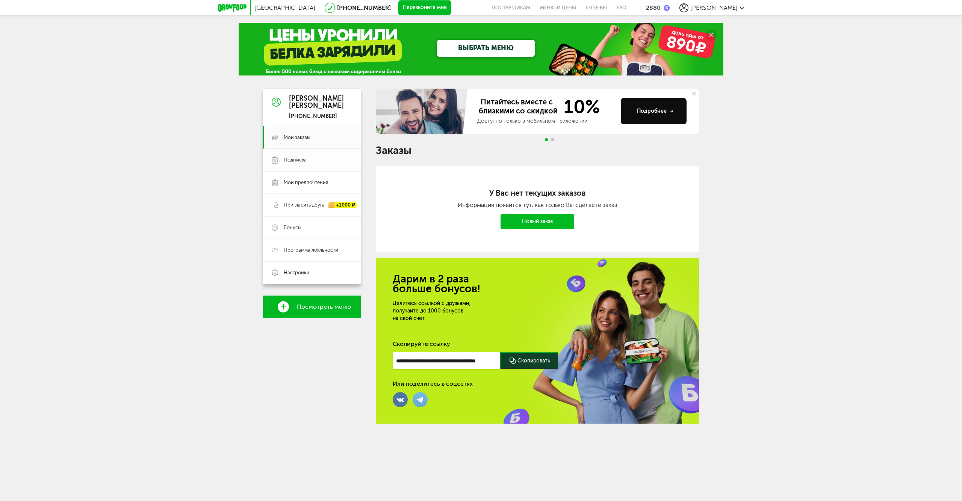 This screenshot has width=962, height=501. I want to click on a: Посмотреть меню, so click(312, 307).